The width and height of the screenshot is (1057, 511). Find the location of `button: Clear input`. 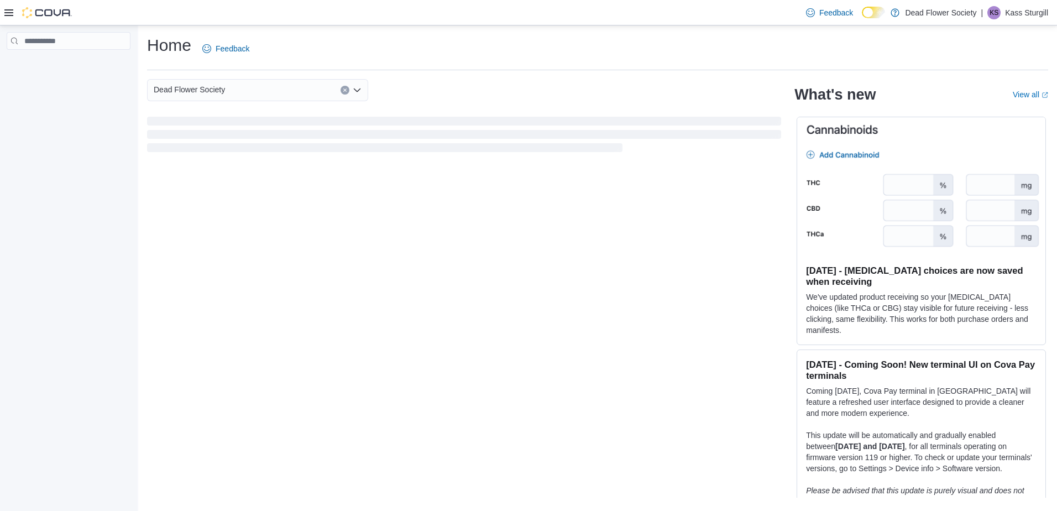

button: Clear input is located at coordinates (345, 90).